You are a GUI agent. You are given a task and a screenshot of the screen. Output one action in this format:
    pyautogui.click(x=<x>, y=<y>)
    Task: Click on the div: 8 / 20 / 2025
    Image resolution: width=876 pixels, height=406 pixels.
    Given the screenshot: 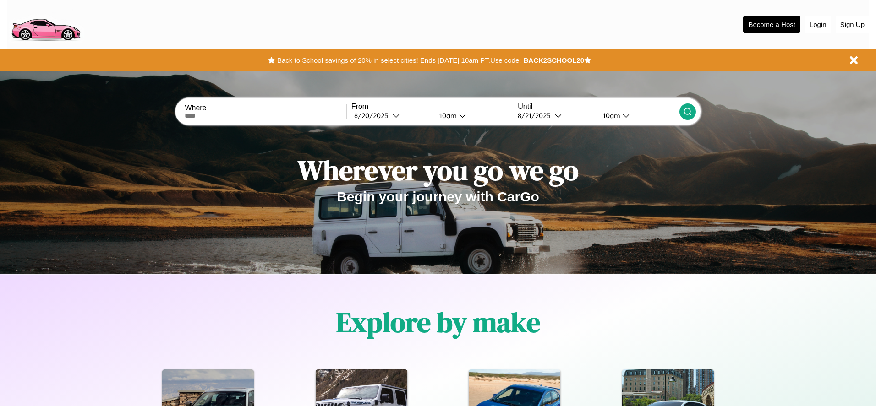 What is the action you would take?
    pyautogui.click(x=373, y=115)
    